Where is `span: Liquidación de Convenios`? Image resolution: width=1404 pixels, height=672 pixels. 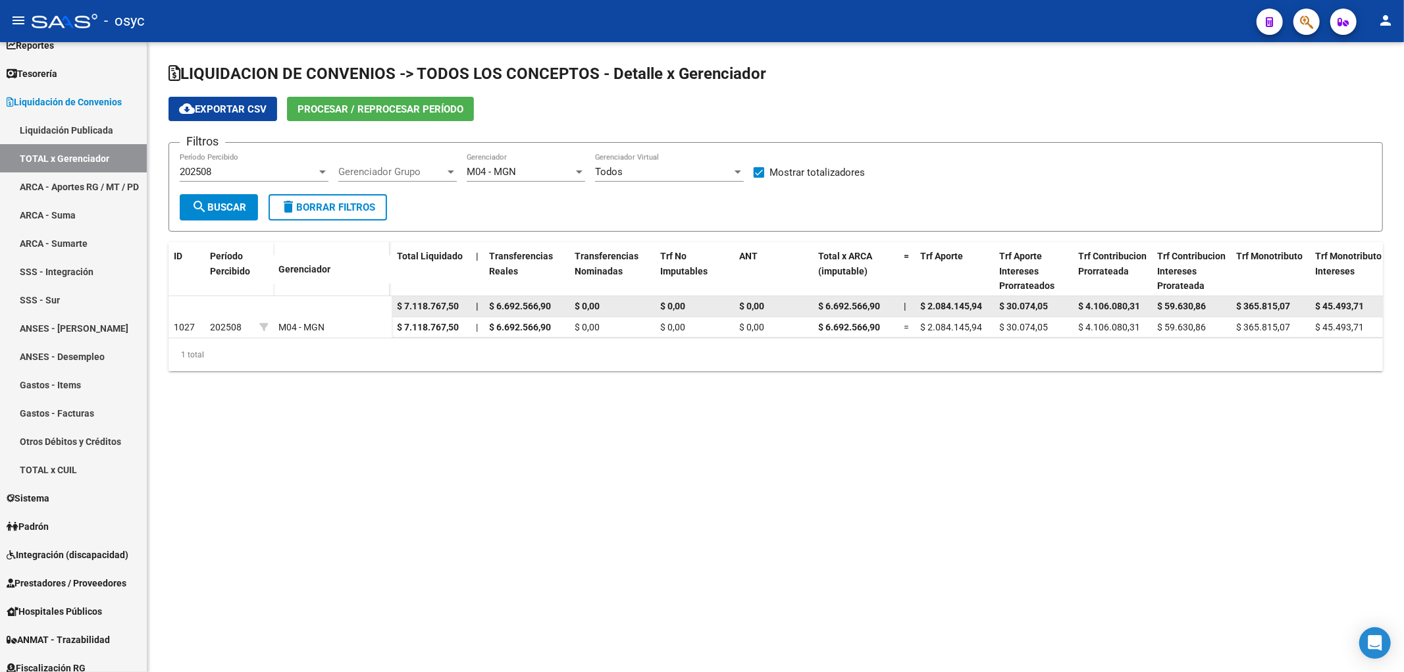
span: Liquidación de Convenios is located at coordinates (64, 102).